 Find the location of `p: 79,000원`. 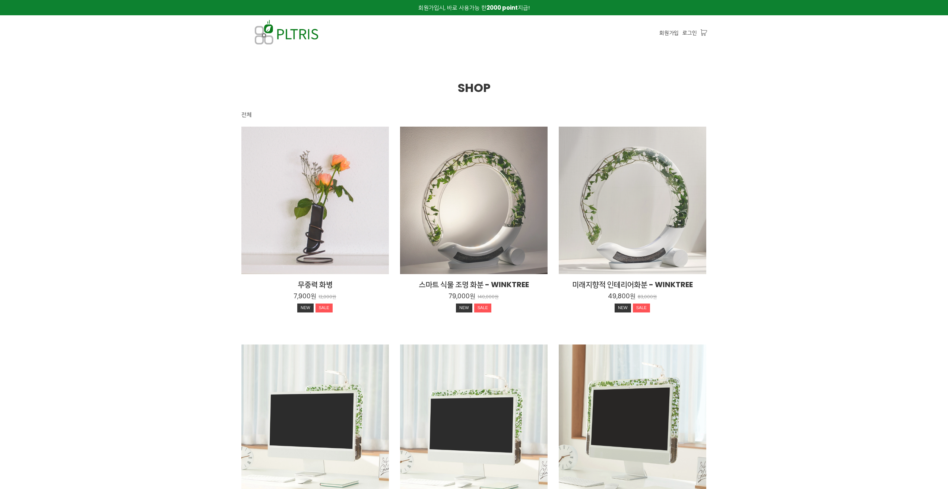

p: 79,000원 is located at coordinates (462, 296).